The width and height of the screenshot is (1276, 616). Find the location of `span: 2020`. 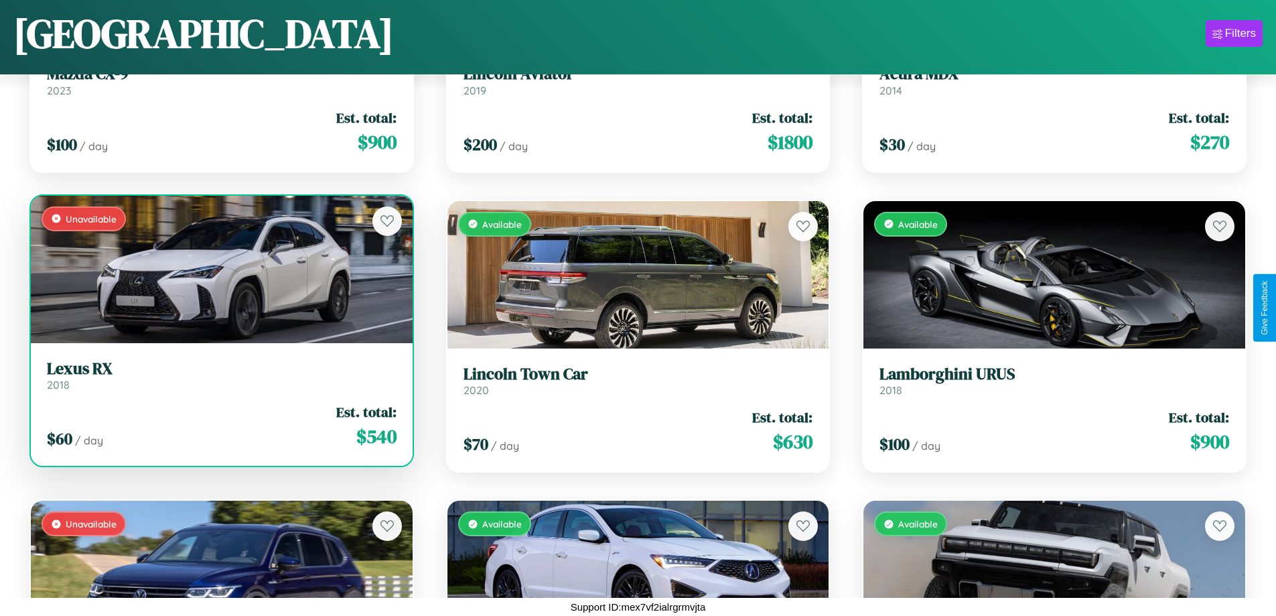

span: 2020 is located at coordinates (476, 390).